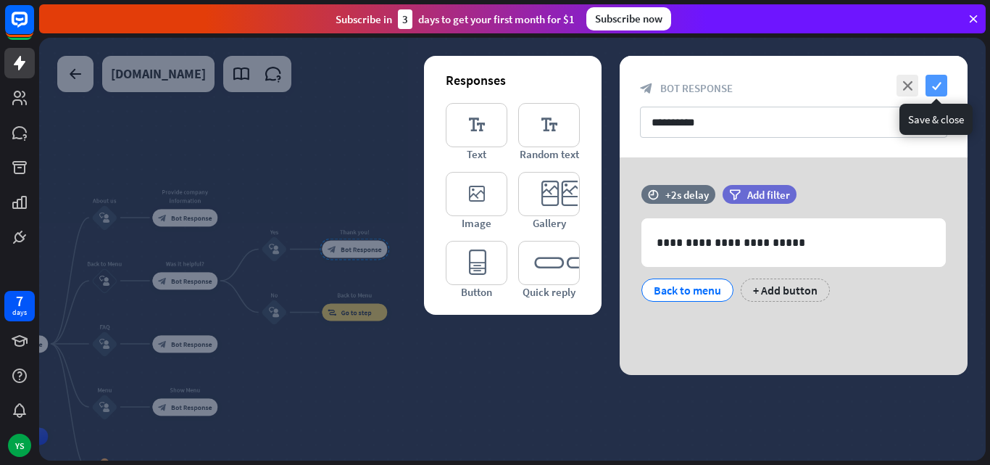 The height and width of the screenshot is (465, 990). I want to click on div: YS, so click(20, 445).